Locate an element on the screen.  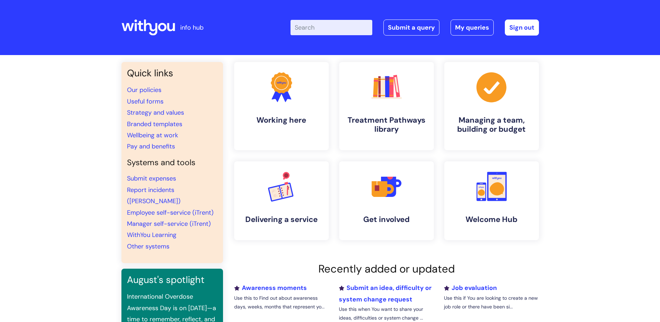
h4: Managing a team, building or budget is located at coordinates (492, 125).